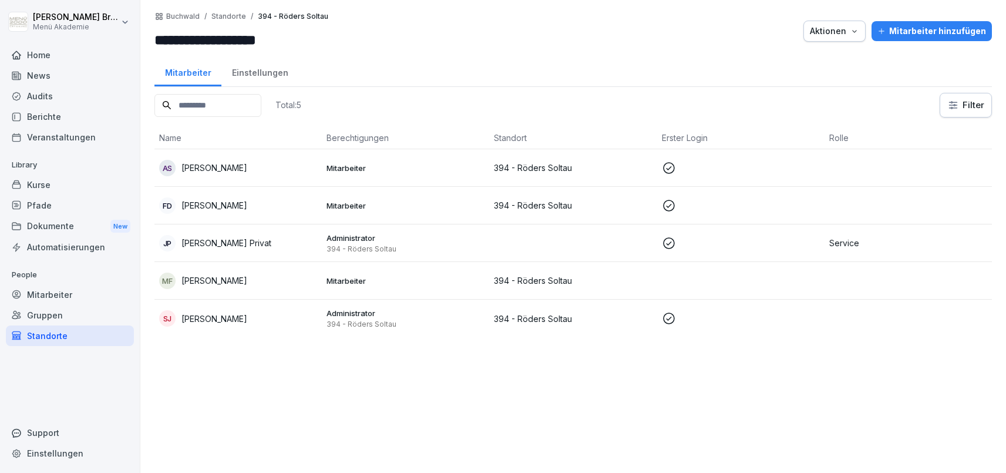 This screenshot has width=1006, height=473. What do you see at coordinates (965, 105) in the screenshot?
I see `div: Filter` at bounding box center [965, 105].